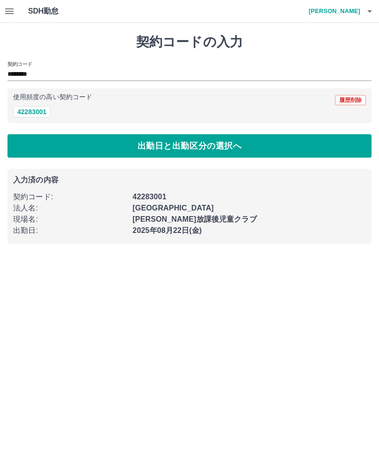 This screenshot has height=457, width=379. Describe the element at coordinates (149, 196) in the screenshot. I see `b: 42283001` at that location.